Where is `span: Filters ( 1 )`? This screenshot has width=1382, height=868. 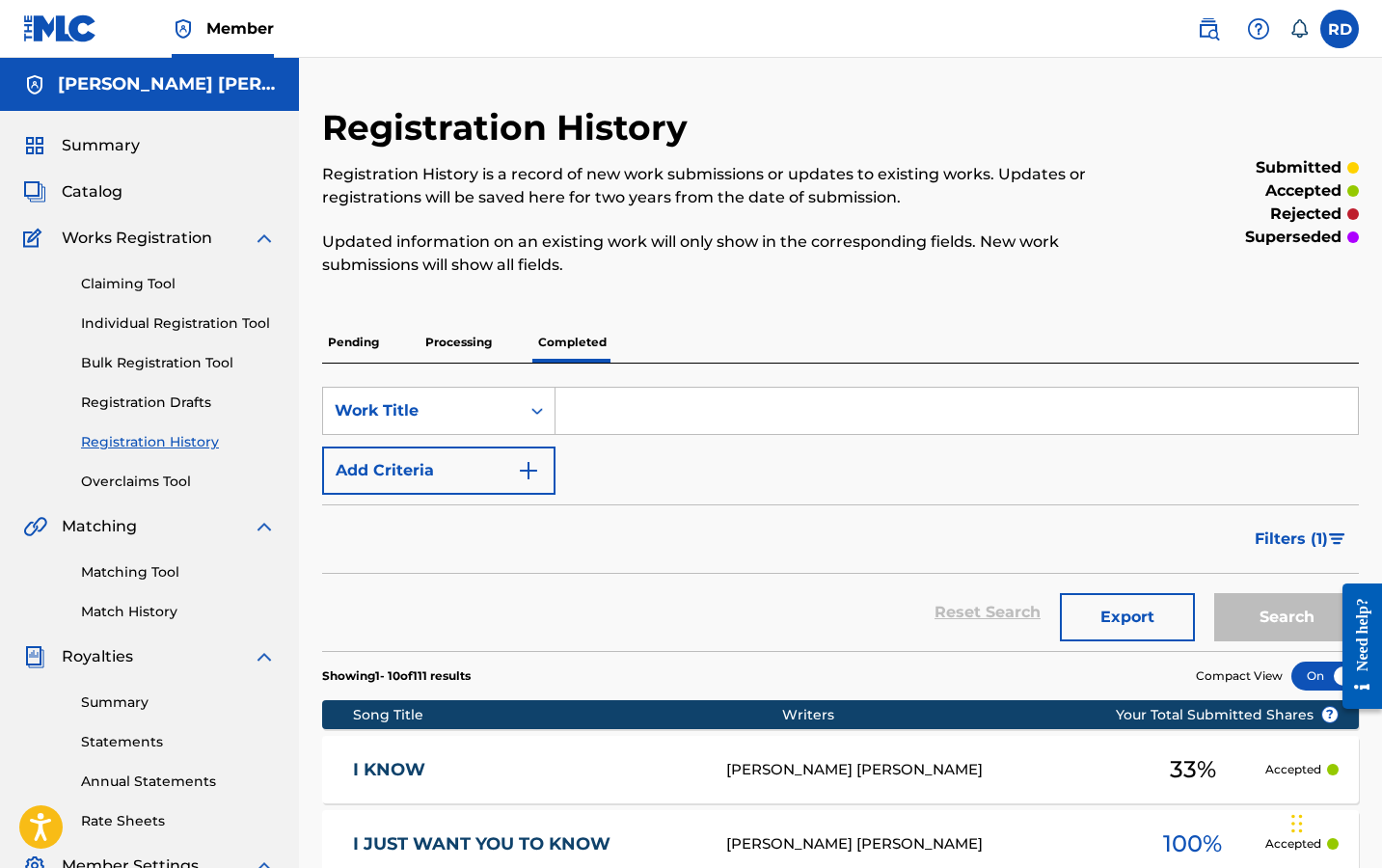
span: Filters ( 1 ) is located at coordinates (1291, 539).